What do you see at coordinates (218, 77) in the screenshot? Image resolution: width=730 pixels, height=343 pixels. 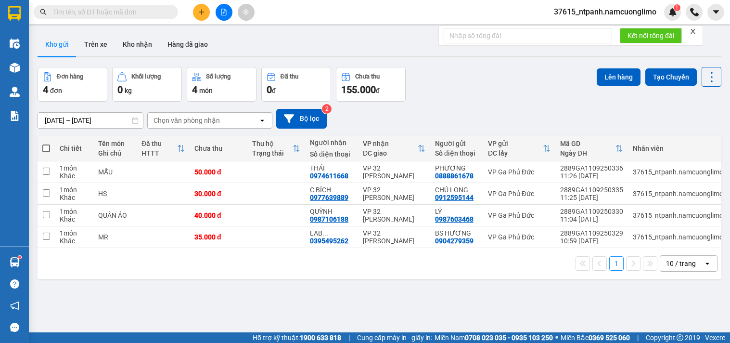 I see `div: Số lượng` at bounding box center [218, 77].